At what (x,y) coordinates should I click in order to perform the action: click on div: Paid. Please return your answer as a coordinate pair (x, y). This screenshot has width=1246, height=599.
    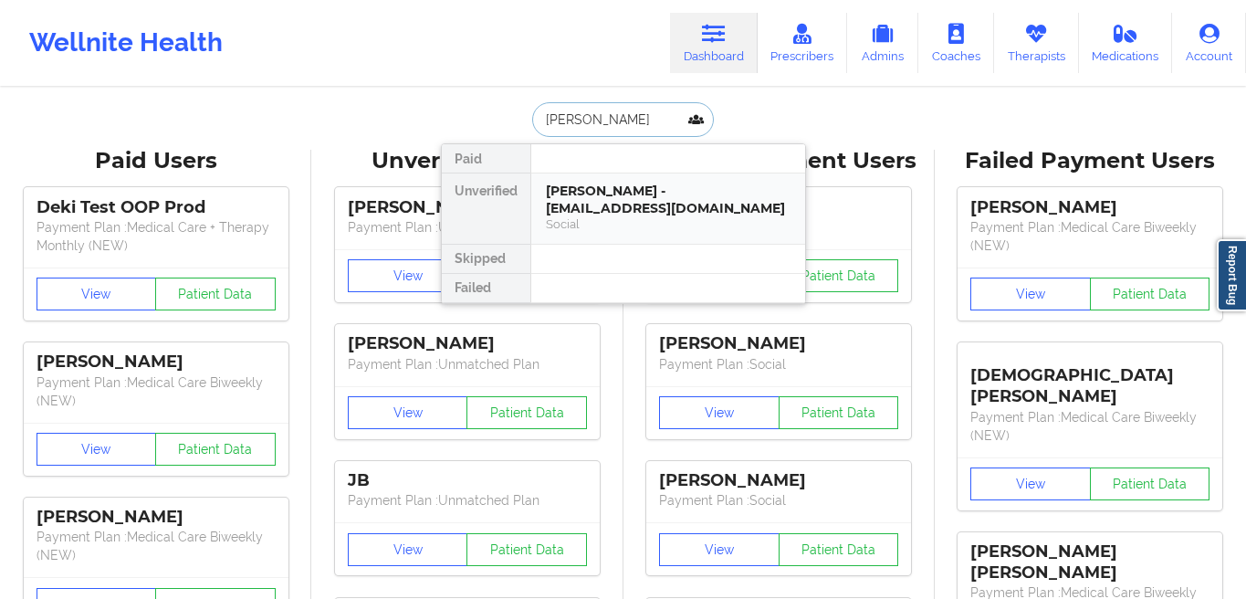
    Looking at the image, I should click on (486, 159).